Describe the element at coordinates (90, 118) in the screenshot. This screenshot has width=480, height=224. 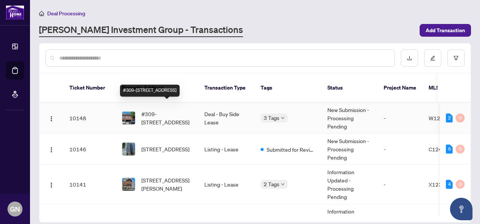
I see `td: 10148` at that location.